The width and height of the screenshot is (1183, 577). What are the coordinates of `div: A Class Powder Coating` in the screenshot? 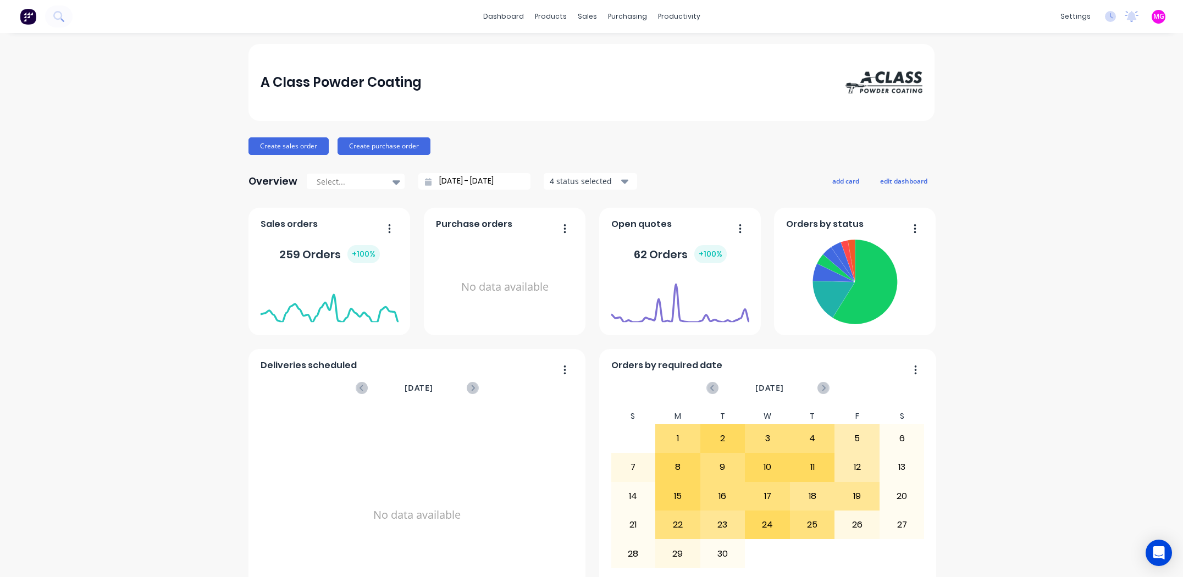 It's located at (341, 82).